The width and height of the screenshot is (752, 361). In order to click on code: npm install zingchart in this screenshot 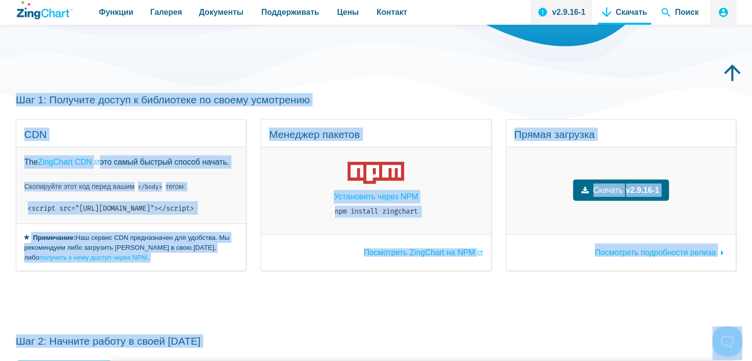, I will do `click(376, 212)`.